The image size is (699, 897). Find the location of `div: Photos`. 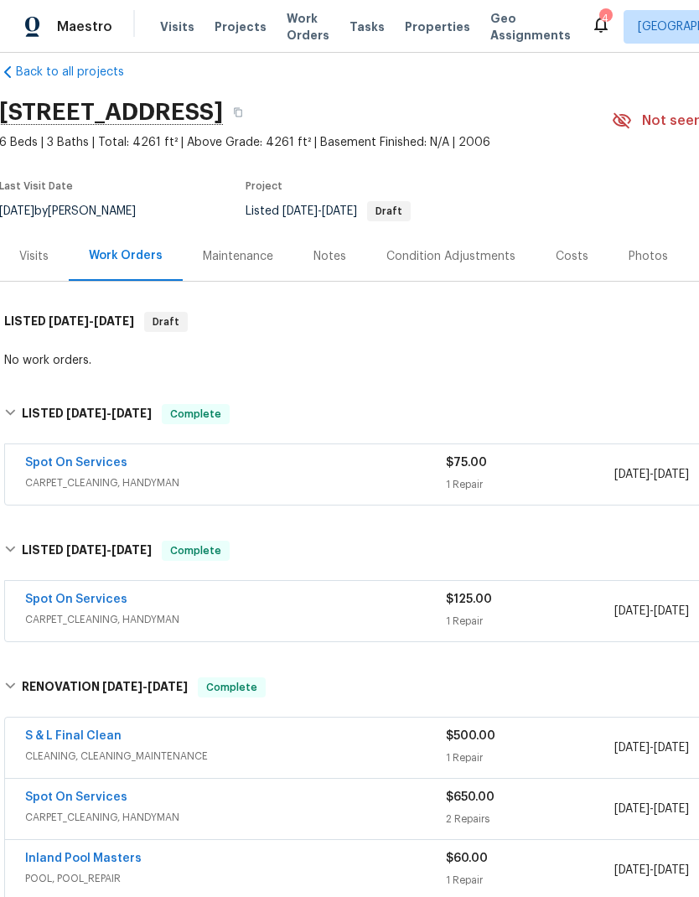

div: Photos is located at coordinates (648, 257).